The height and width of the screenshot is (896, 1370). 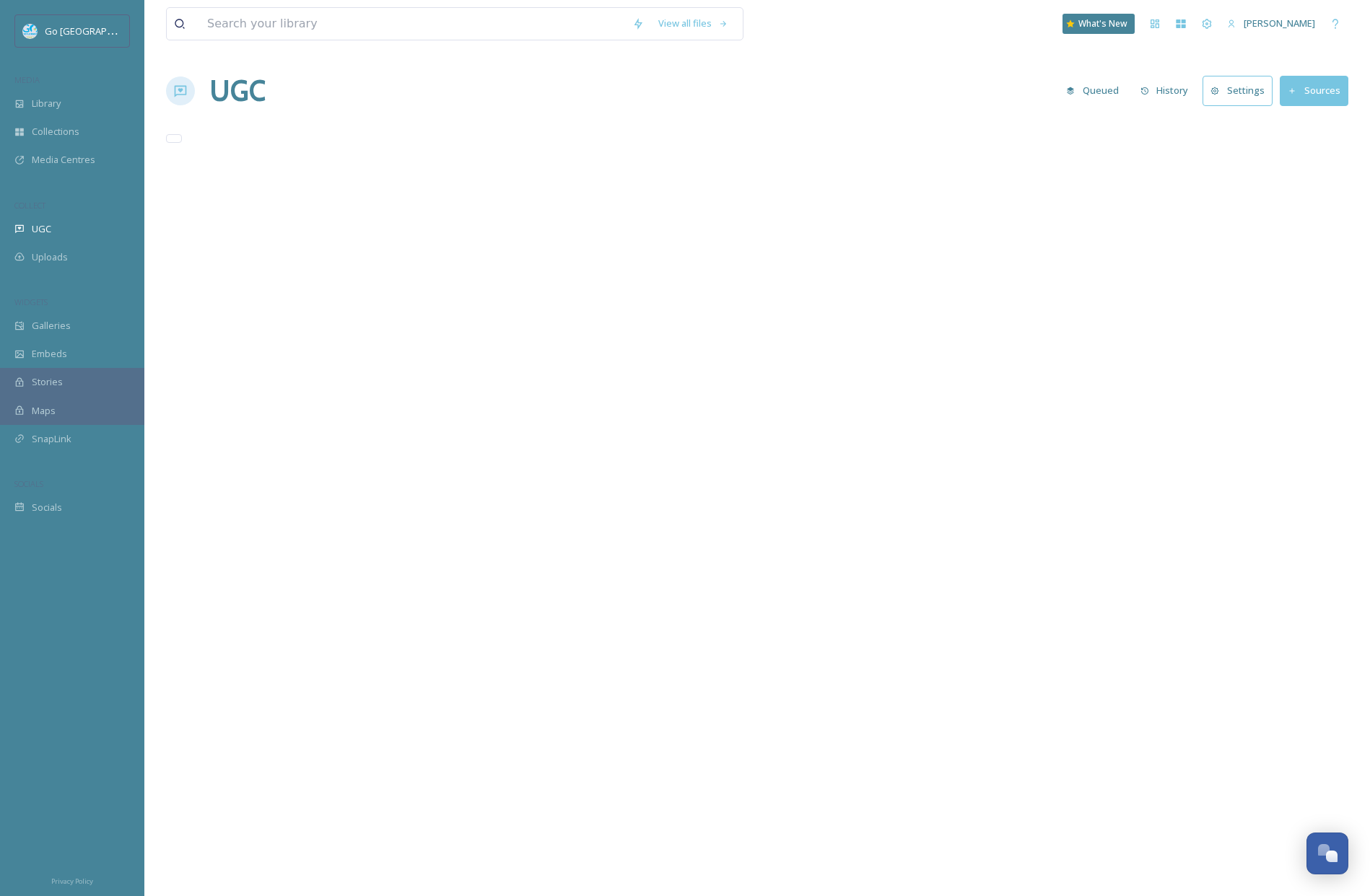 I want to click on span: Maps, so click(x=43, y=410).